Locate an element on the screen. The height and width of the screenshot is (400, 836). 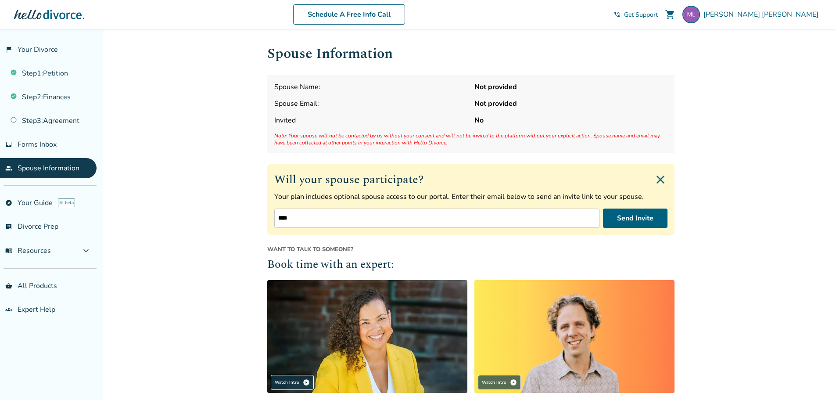
h2: Will your spouse participate? is located at coordinates (471, 180).